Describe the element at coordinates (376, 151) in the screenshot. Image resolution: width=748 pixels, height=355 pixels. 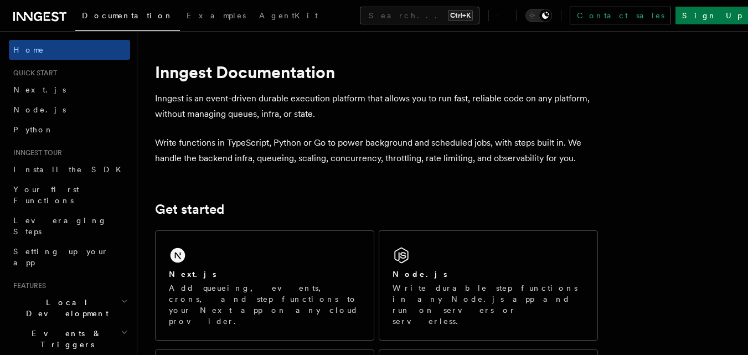
I see `p: Write functions in TypeScript, Python or Go to power background and scheduled jobs, with steps bu...` at that location.